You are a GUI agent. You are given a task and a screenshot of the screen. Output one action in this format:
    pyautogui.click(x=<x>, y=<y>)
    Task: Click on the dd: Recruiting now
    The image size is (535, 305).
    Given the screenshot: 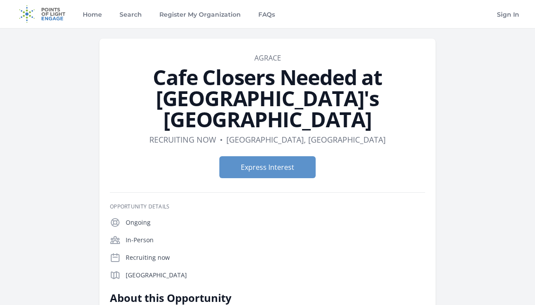 What is the action you would take?
    pyautogui.click(x=183, y=139)
    